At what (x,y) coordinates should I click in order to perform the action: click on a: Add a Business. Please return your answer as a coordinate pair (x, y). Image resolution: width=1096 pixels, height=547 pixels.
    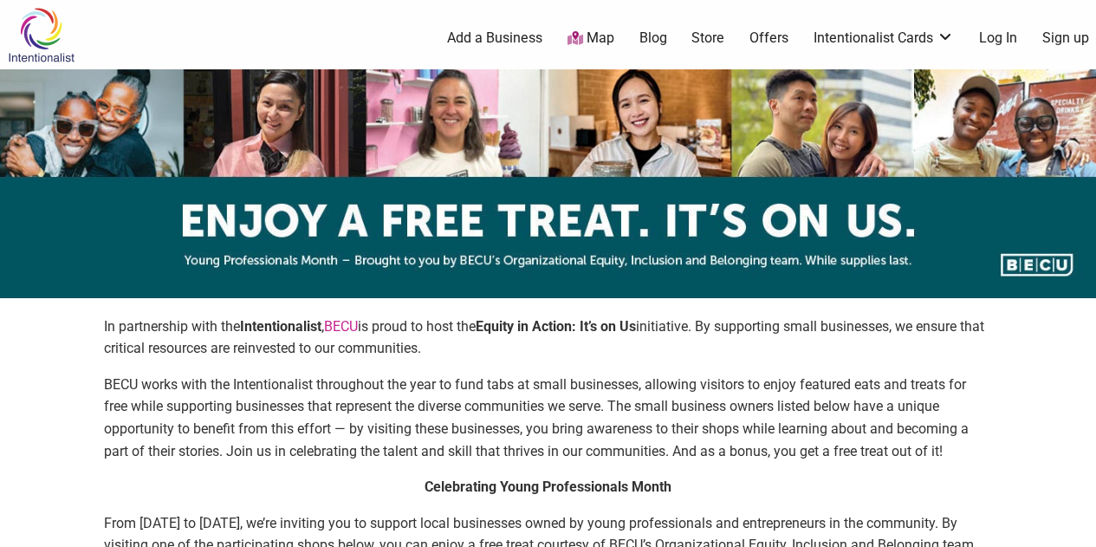
    Looking at the image, I should click on (495, 38).